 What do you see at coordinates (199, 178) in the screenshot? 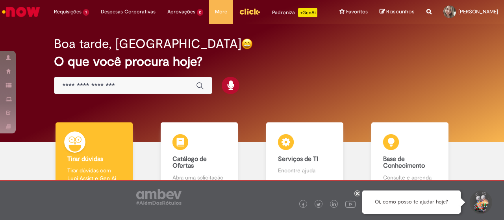
I see `p: Abra uma solicitação` at bounding box center [199, 178].